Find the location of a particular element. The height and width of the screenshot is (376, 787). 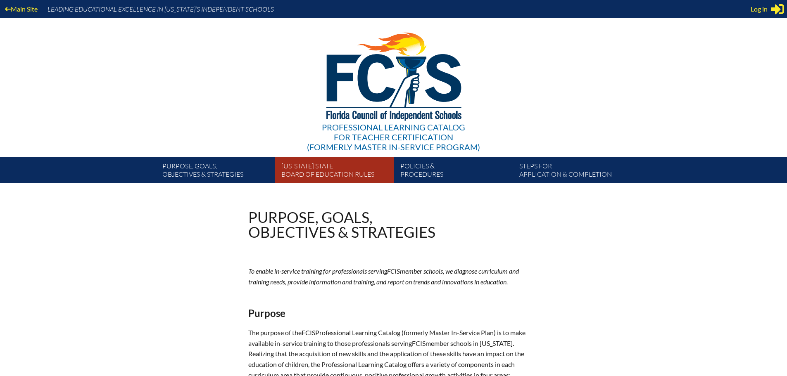

a: Main Site is located at coordinates (21, 9).